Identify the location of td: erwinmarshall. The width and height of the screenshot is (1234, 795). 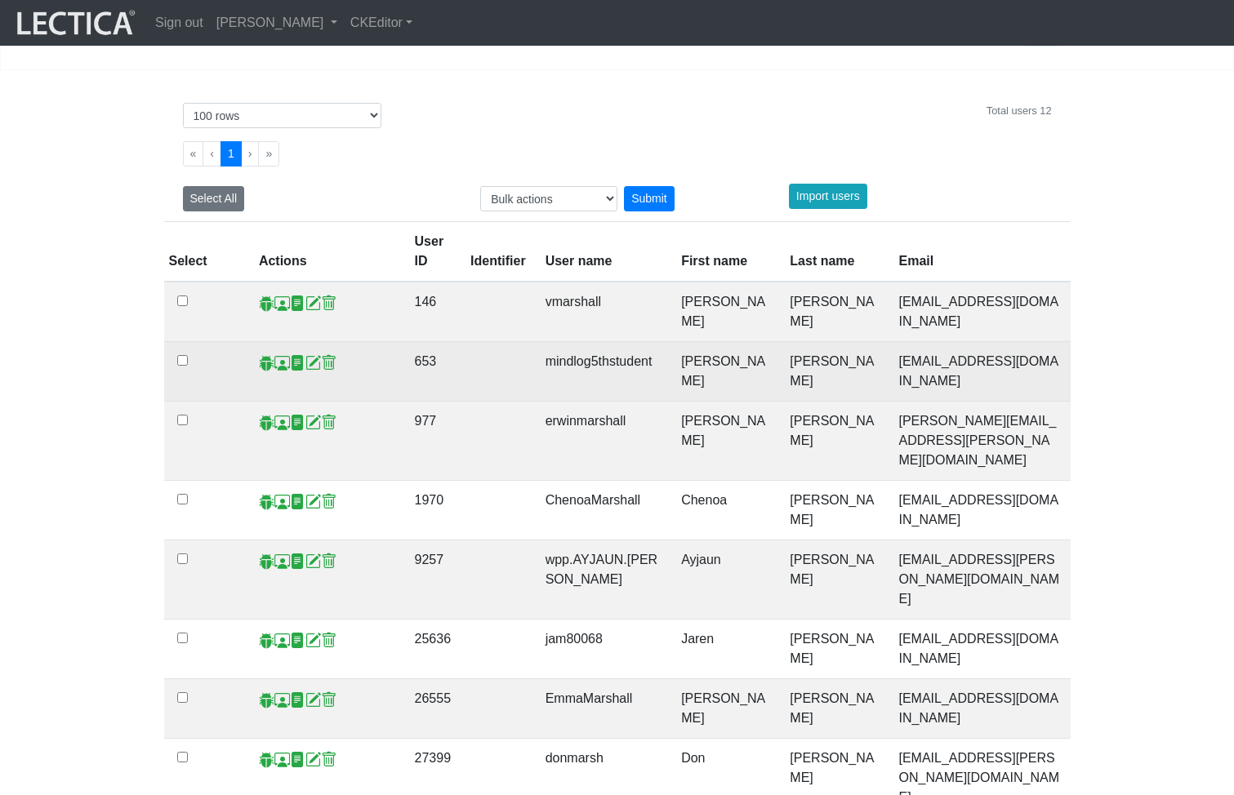
(603, 441).